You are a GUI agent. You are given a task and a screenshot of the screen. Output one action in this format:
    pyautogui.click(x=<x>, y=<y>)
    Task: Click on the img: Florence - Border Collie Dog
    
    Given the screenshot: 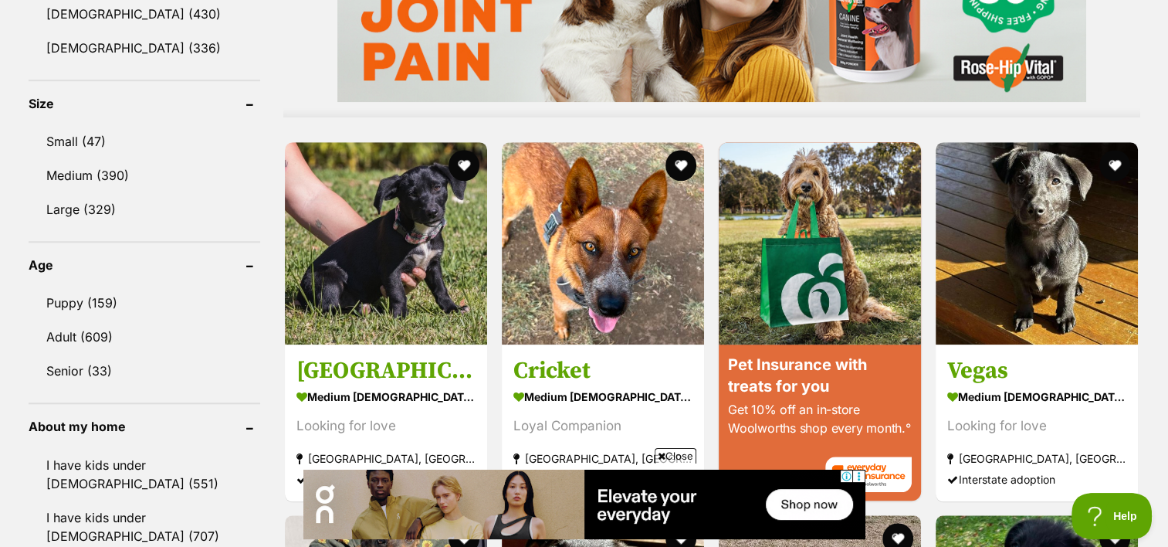 What is the action you would take?
    pyautogui.click(x=386, y=243)
    